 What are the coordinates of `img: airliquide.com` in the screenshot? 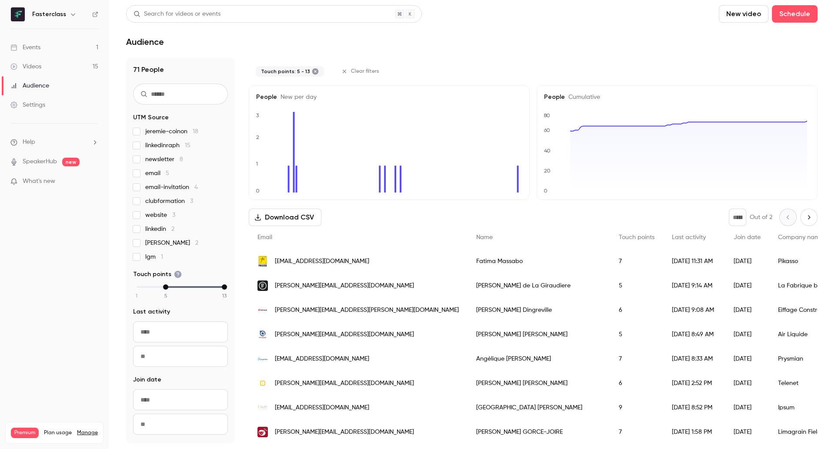 It's located at (263, 334).